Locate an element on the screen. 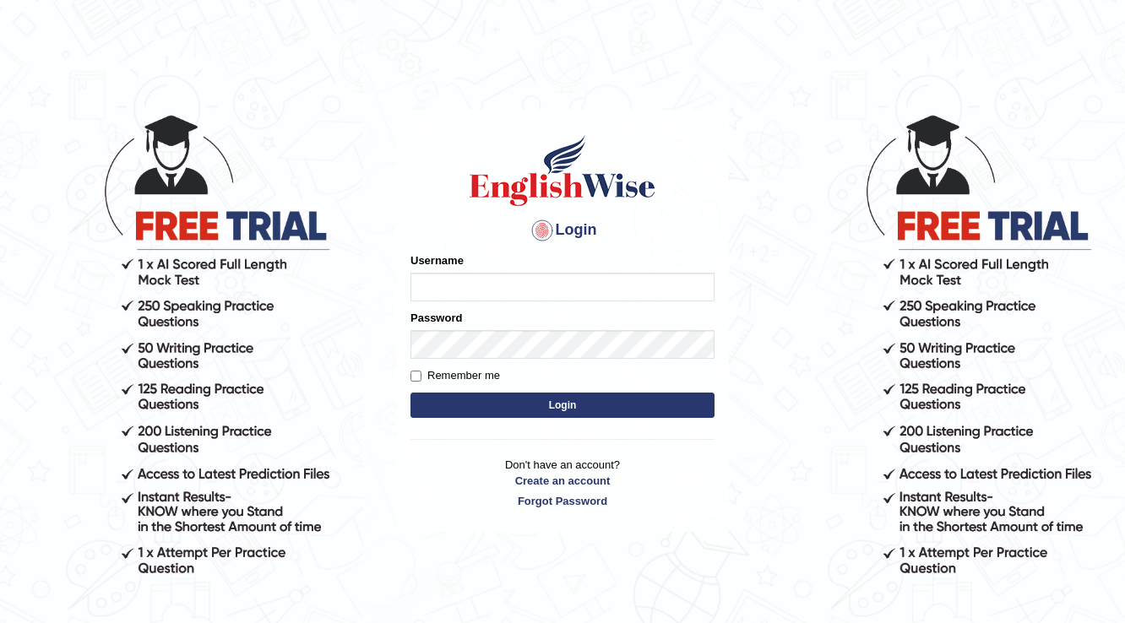 This screenshot has height=623, width=1125. h4: Login is located at coordinates (563, 231).